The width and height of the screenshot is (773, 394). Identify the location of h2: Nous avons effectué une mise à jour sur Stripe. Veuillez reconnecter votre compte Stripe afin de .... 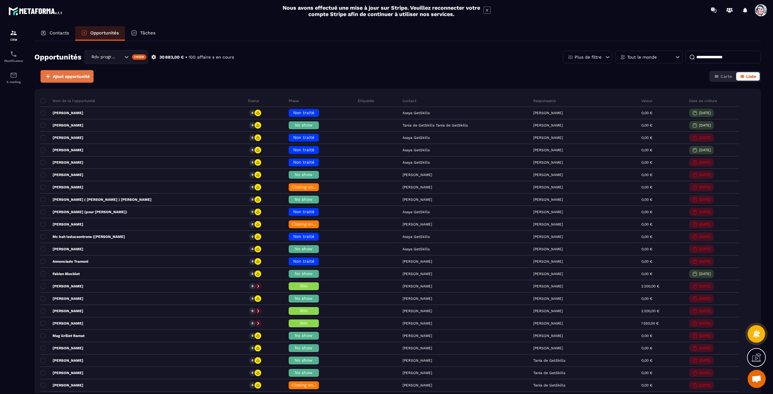
(381, 11).